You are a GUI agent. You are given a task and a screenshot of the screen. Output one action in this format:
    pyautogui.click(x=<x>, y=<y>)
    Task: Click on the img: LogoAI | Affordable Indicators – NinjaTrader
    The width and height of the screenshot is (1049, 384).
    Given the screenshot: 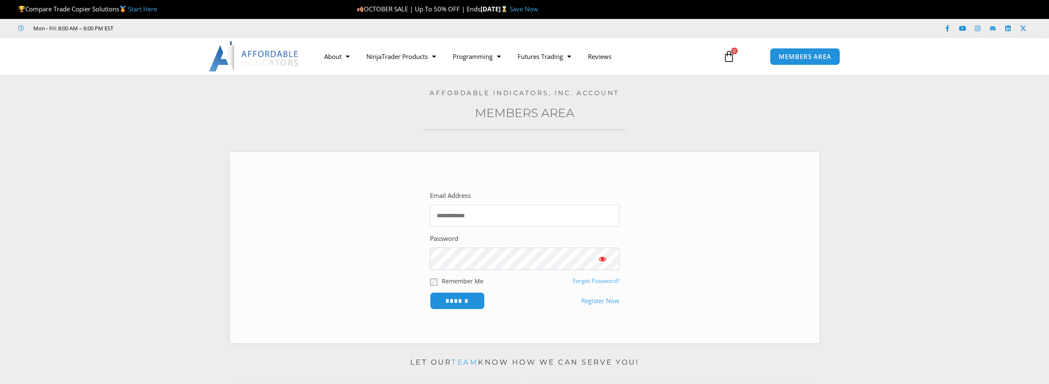 What is the action you would take?
    pyautogui.click(x=254, y=56)
    